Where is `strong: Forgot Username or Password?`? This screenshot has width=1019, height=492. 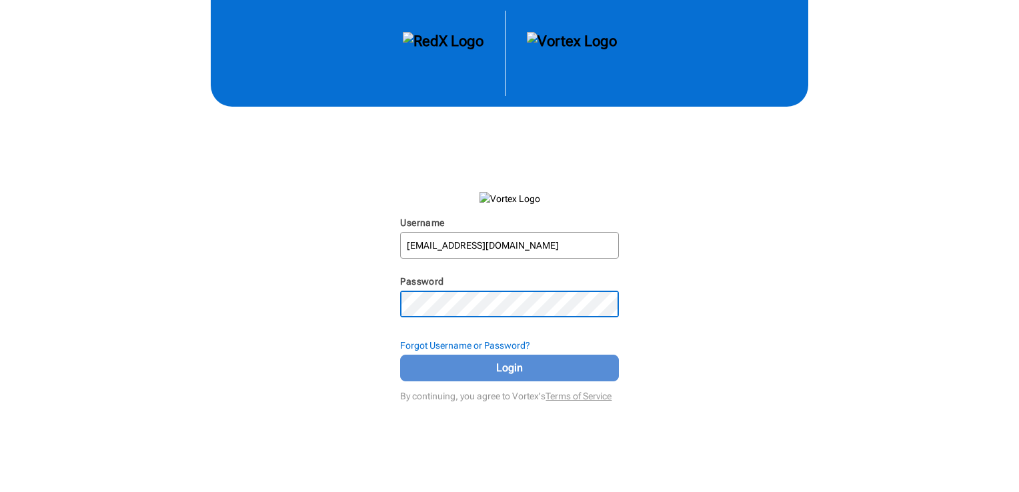 strong: Forgot Username or Password? is located at coordinates (465, 346).